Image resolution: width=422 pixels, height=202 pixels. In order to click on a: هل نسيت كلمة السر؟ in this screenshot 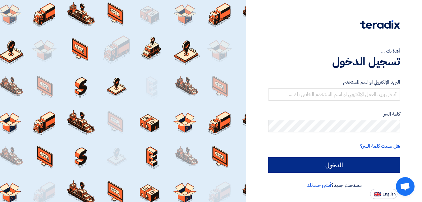, I will do `click(380, 146)`.